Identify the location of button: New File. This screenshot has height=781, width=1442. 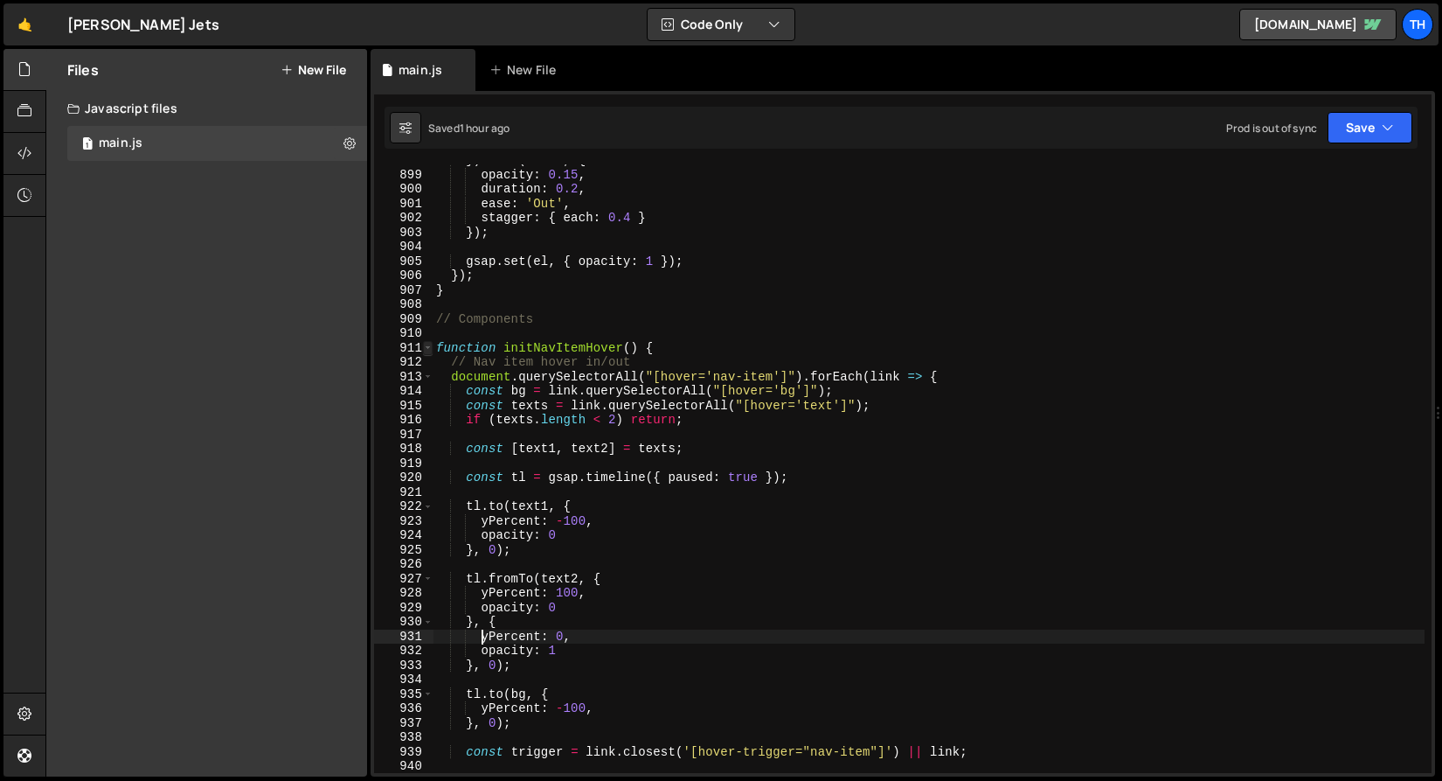
(313, 70).